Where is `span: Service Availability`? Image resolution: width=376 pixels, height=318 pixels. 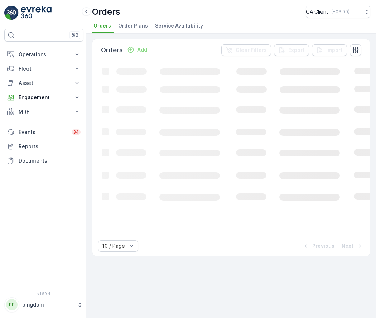
span: Service Availability is located at coordinates (179, 26).